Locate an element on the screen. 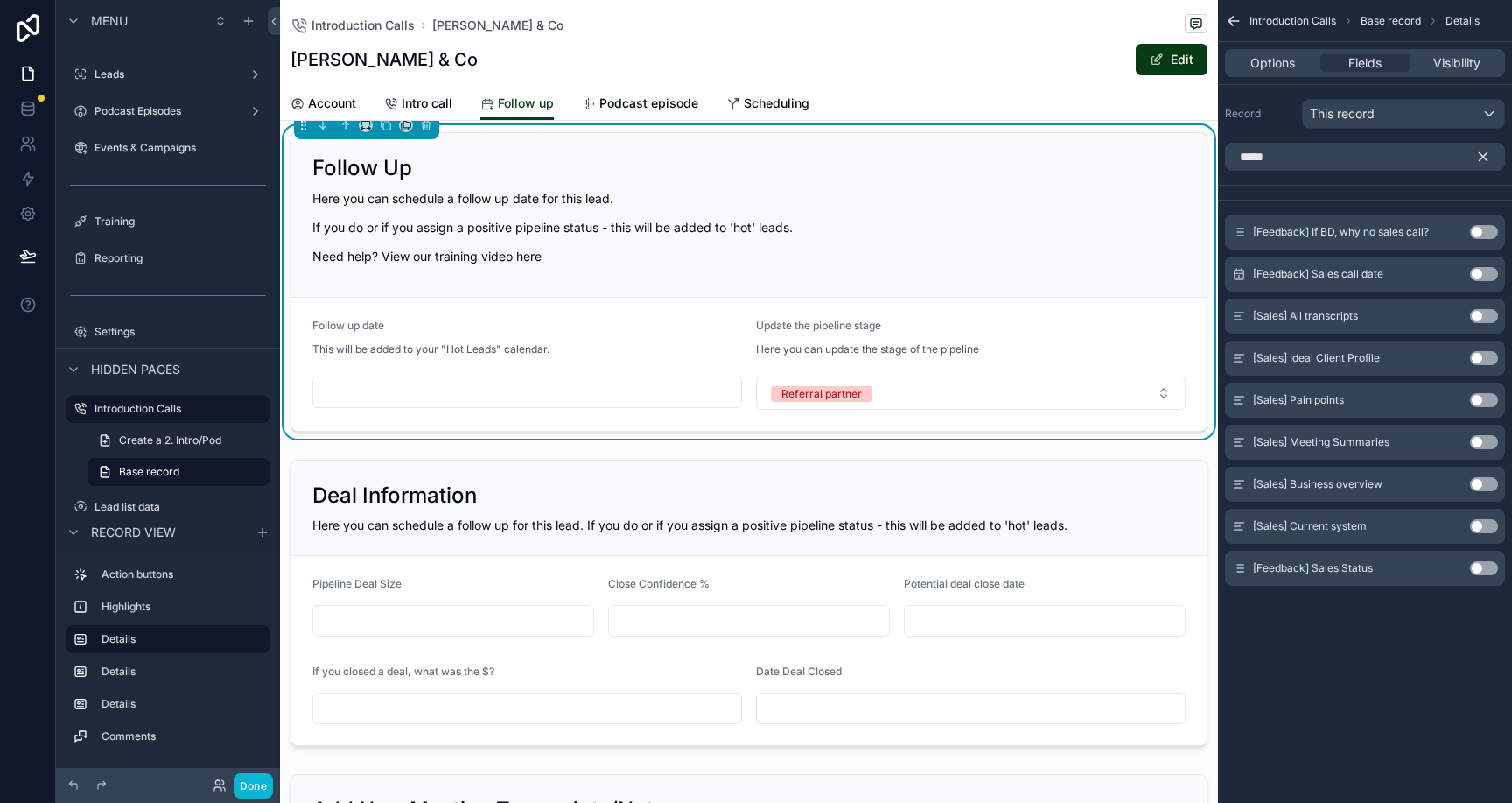 Image resolution: width=1512 pixels, height=803 pixels. a: Follow up is located at coordinates (517, 104).